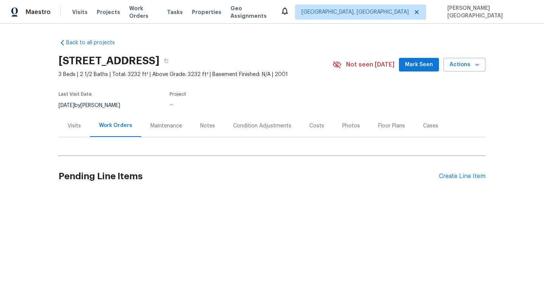 Image resolution: width=544 pixels, height=298 pixels. Describe the element at coordinates (351, 126) in the screenshot. I see `div: Photos` at that location.